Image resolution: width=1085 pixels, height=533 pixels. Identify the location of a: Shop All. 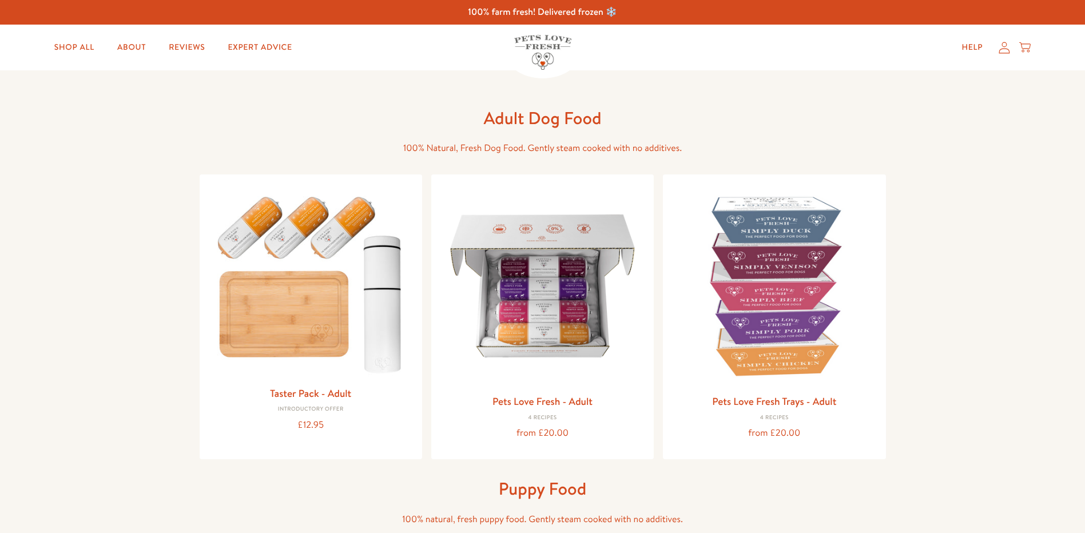
(74, 47).